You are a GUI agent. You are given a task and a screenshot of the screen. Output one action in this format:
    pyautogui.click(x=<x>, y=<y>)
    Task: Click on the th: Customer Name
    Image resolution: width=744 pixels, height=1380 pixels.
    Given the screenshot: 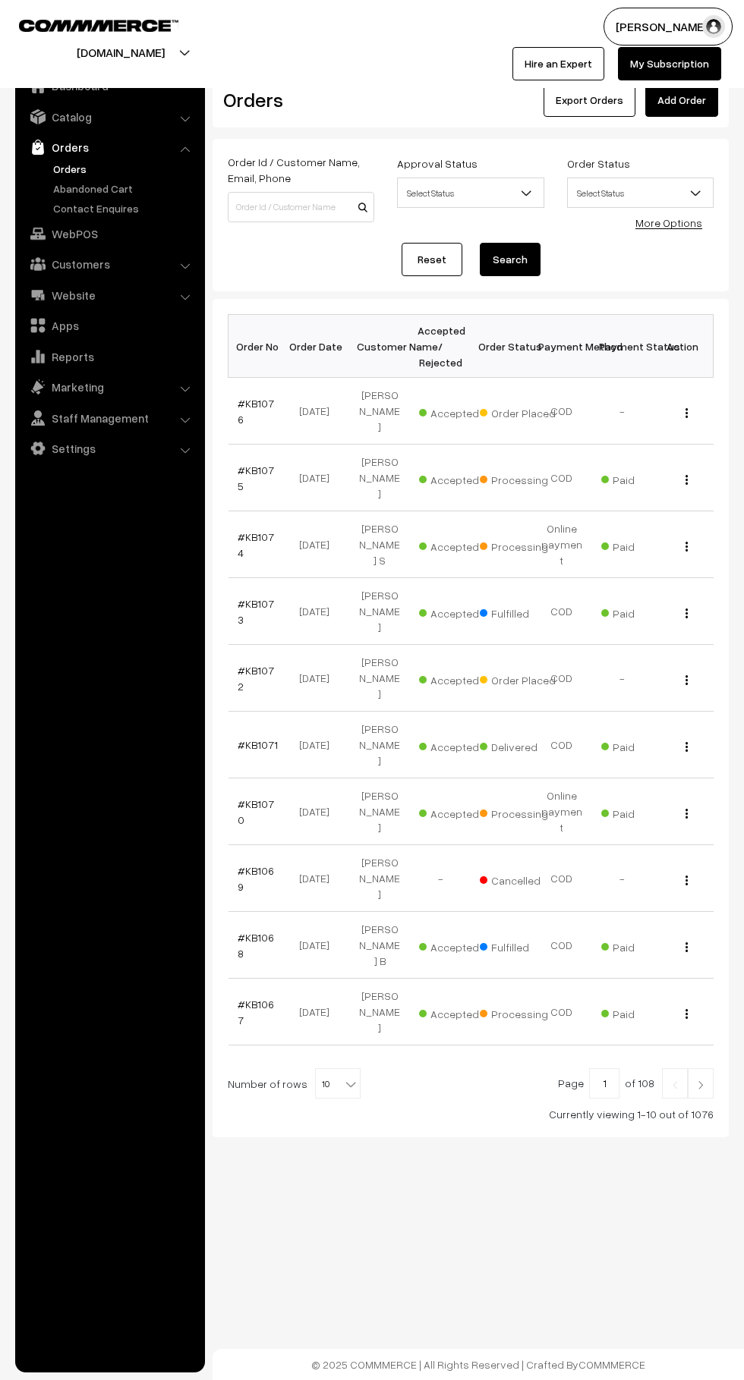 What is the action you would take?
    pyautogui.click(x=379, y=346)
    